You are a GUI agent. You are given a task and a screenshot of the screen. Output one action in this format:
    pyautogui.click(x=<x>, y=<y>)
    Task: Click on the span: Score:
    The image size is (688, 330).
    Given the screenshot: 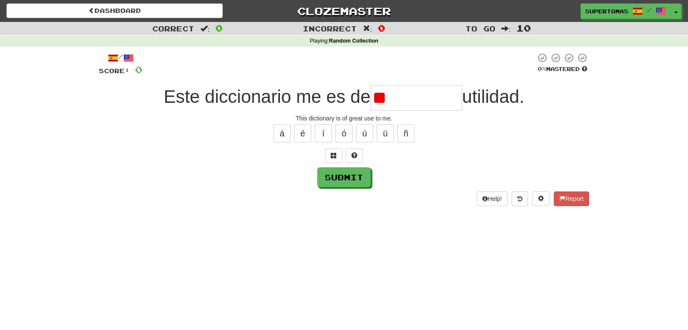 What is the action you would take?
    pyautogui.click(x=114, y=71)
    